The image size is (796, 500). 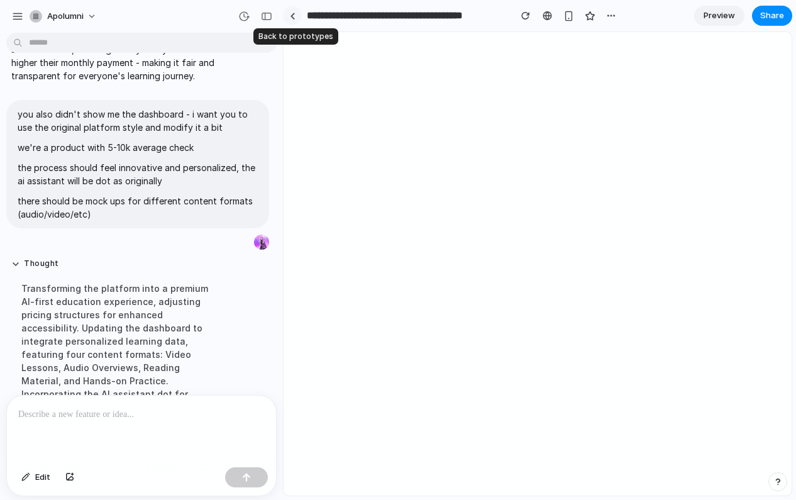 I want to click on span: Share, so click(x=772, y=16).